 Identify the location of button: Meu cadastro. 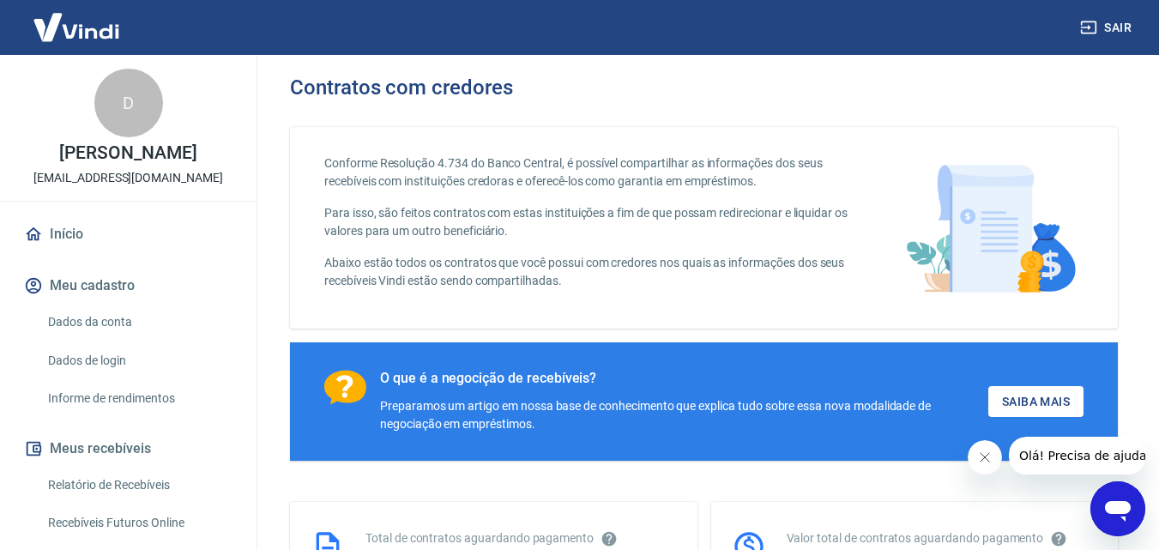
(128, 286).